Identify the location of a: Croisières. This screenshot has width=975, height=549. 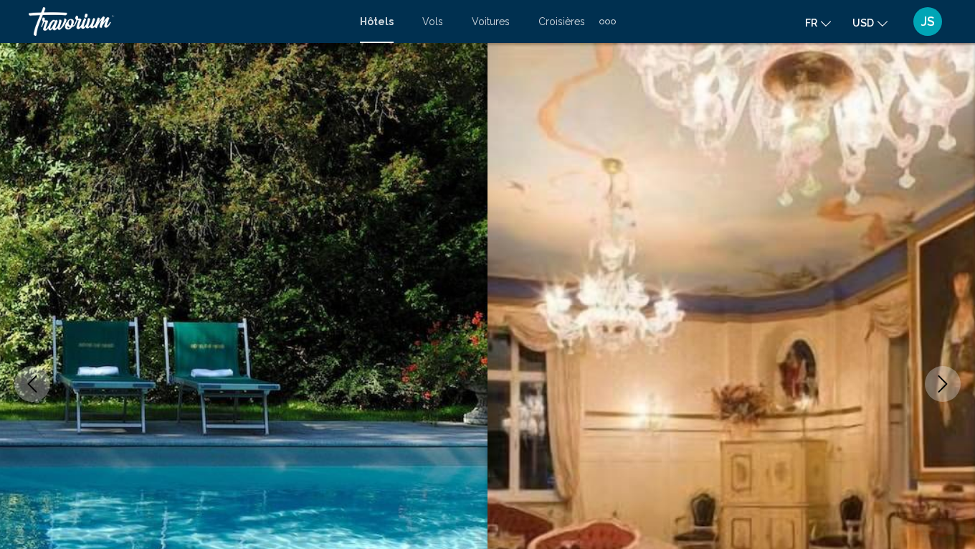
(562, 22).